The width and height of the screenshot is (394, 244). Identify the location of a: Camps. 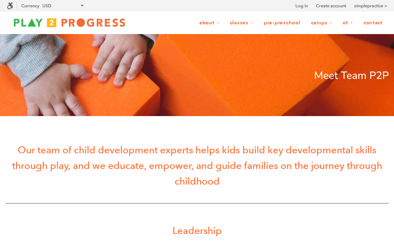
(322, 23).